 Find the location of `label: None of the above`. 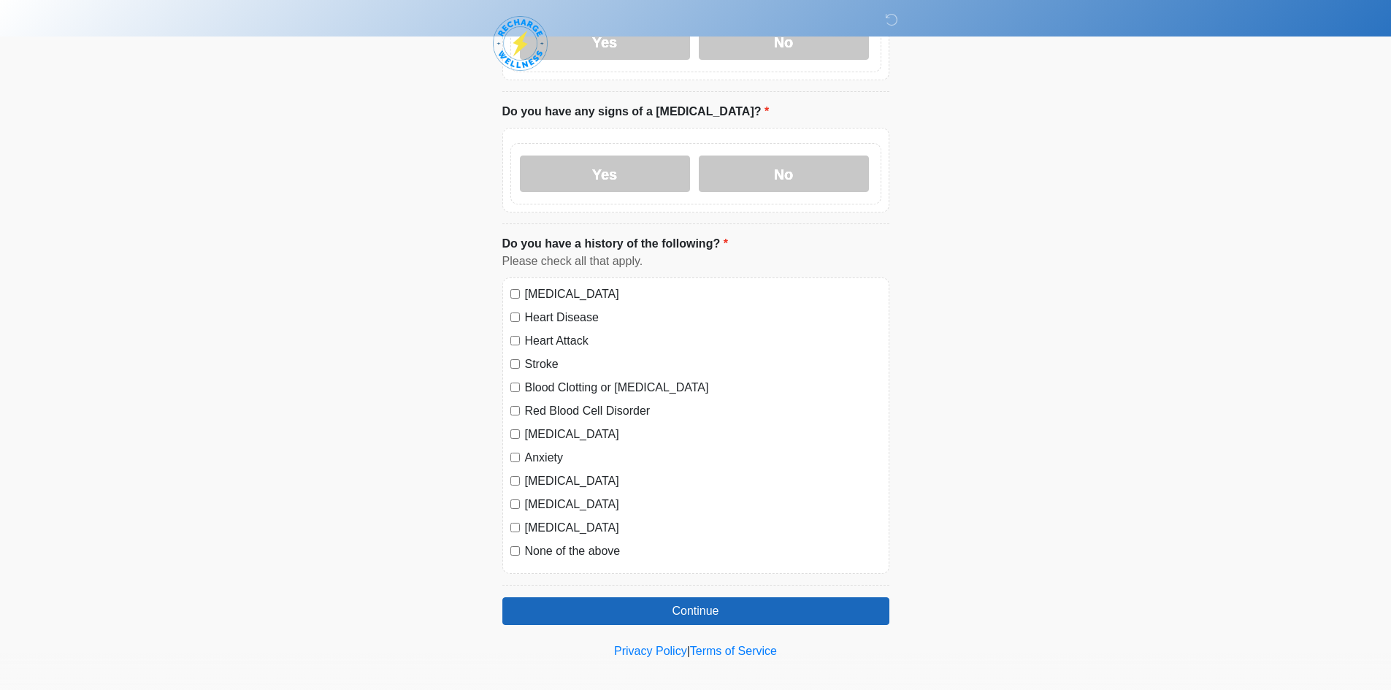

label: None of the above is located at coordinates (703, 551).